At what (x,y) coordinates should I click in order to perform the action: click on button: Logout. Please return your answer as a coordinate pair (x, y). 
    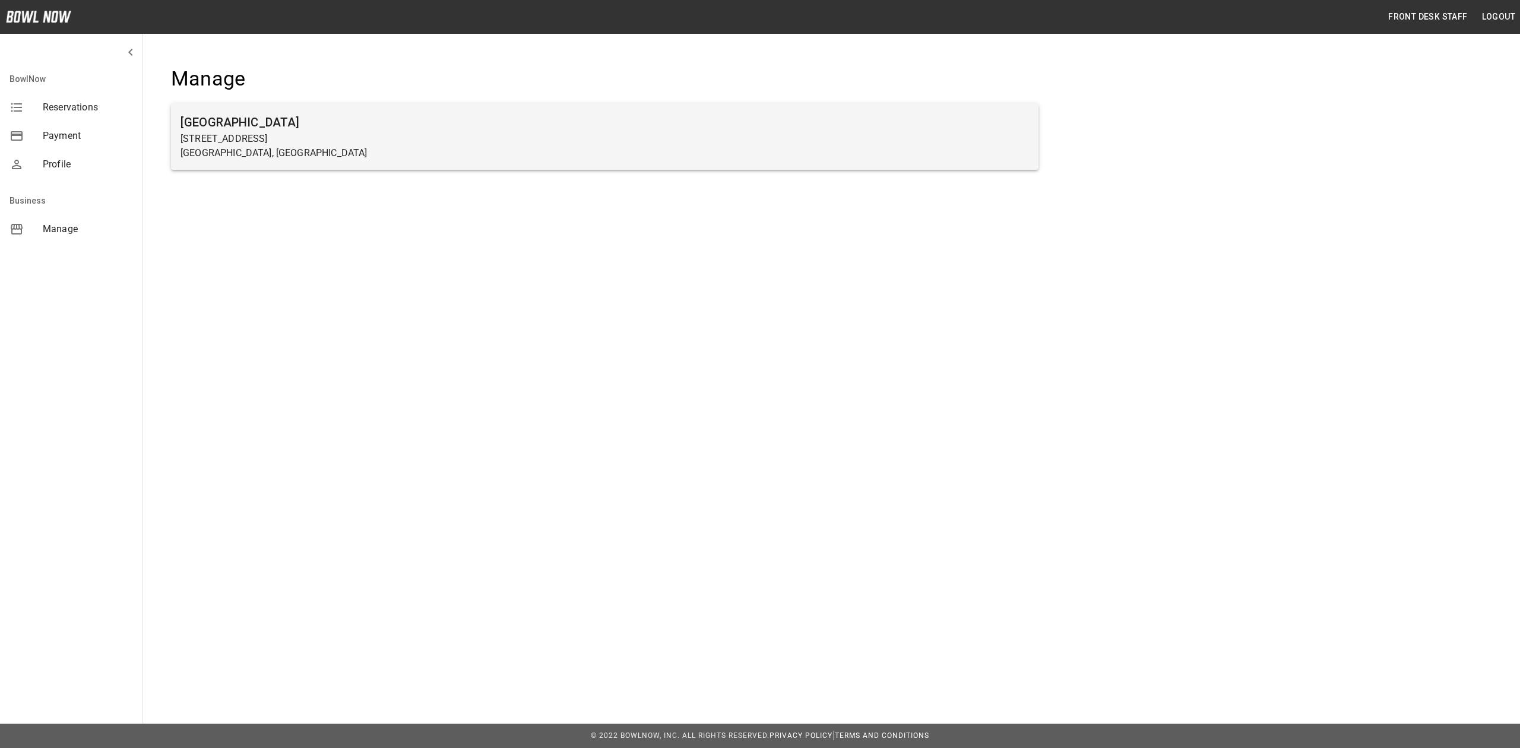
    Looking at the image, I should click on (1499, 17).